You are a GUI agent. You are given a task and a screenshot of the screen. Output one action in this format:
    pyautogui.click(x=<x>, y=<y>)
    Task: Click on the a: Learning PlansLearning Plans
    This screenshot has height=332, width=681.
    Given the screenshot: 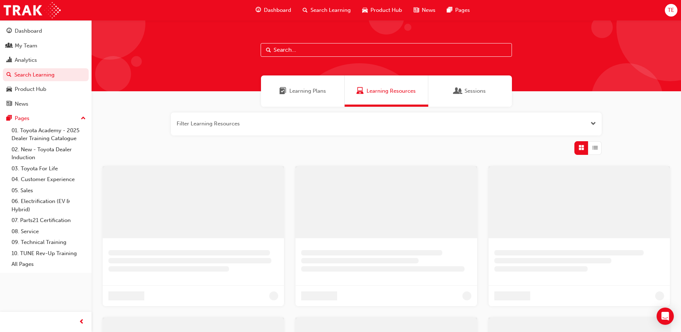 What is the action you would take?
    pyautogui.click(x=303, y=91)
    